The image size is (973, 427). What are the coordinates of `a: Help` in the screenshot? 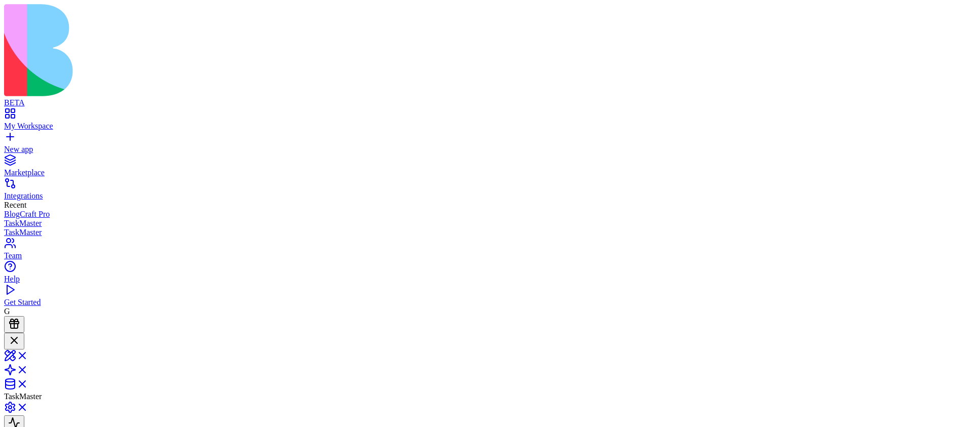 It's located at (487, 275).